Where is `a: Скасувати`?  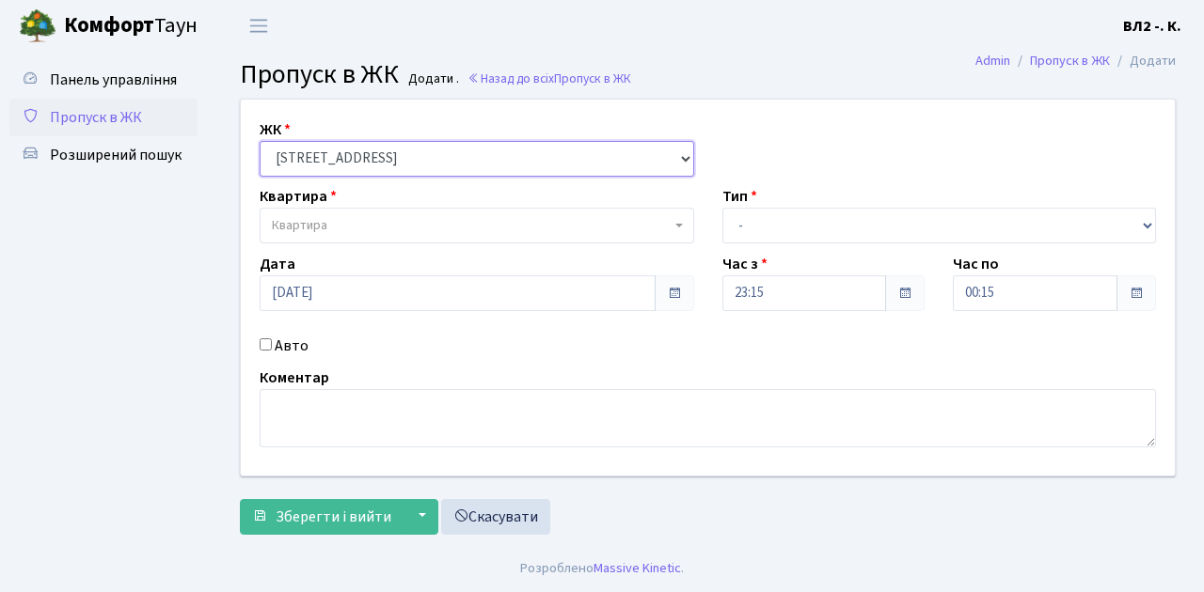 a: Скасувати is located at coordinates (496, 517).